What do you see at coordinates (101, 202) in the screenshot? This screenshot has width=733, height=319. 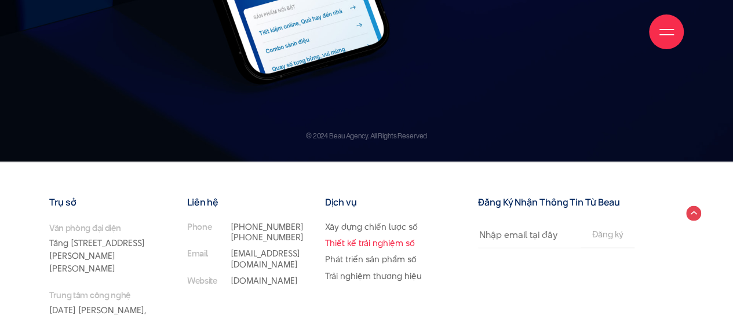 I see `h3: Trụ sở` at bounding box center [101, 202].